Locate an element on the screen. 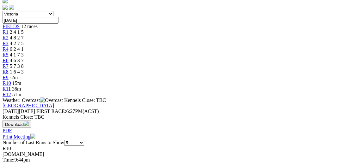 This screenshot has width=344, height=165. a: R9 is located at coordinates (5, 77).